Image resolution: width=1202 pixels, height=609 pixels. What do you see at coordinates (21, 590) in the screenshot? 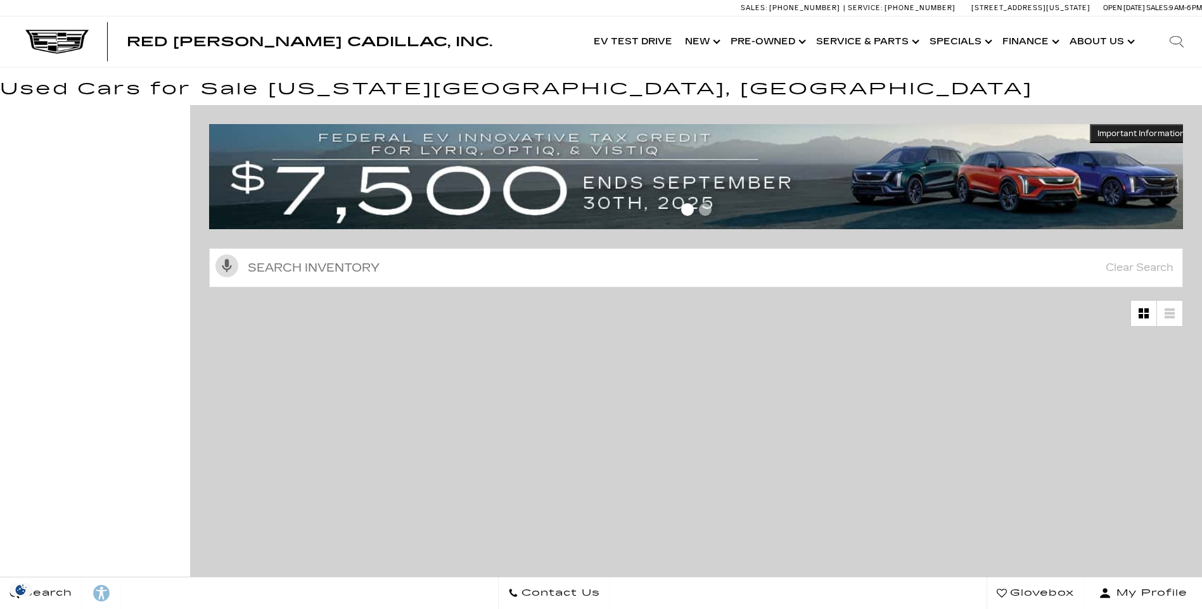
I see `section: Click to Open Cookie Consent Modal` at bounding box center [21, 590].